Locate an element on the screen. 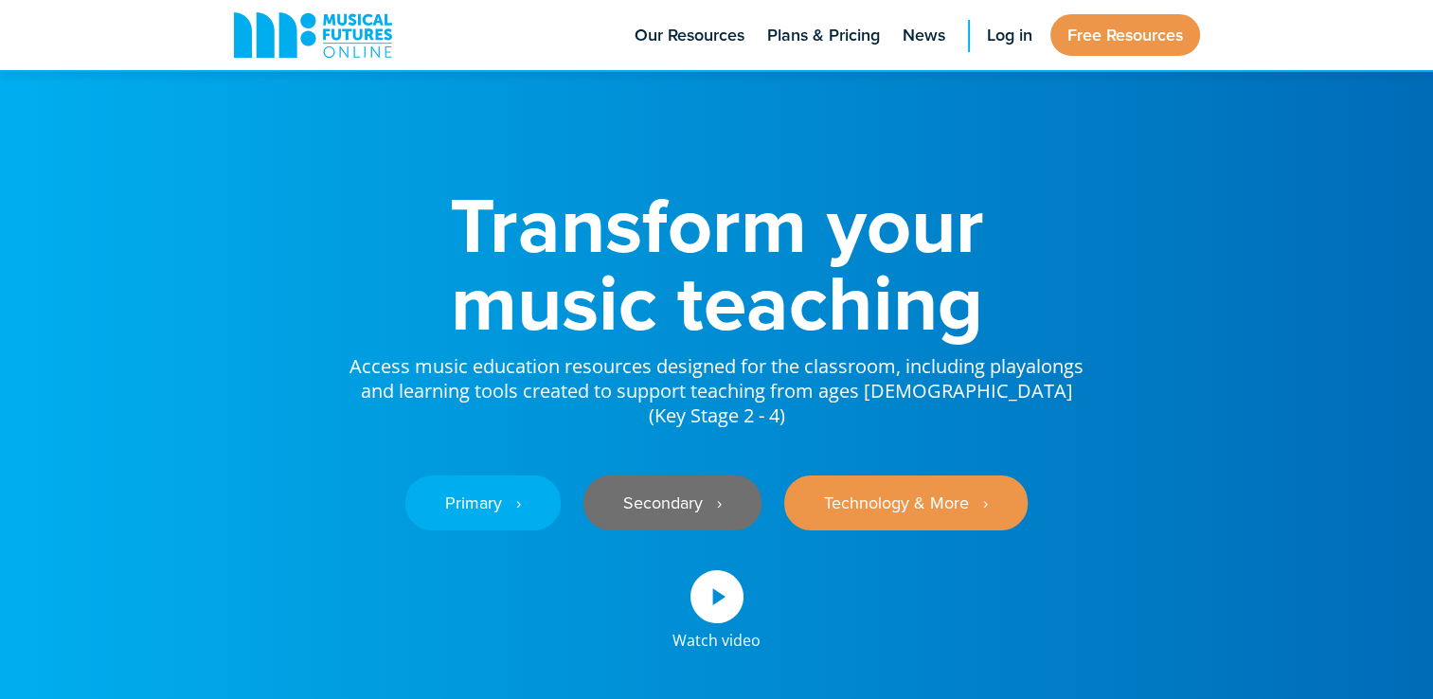 The height and width of the screenshot is (699, 1433). span: Plans & Pricing is located at coordinates (823, 35).